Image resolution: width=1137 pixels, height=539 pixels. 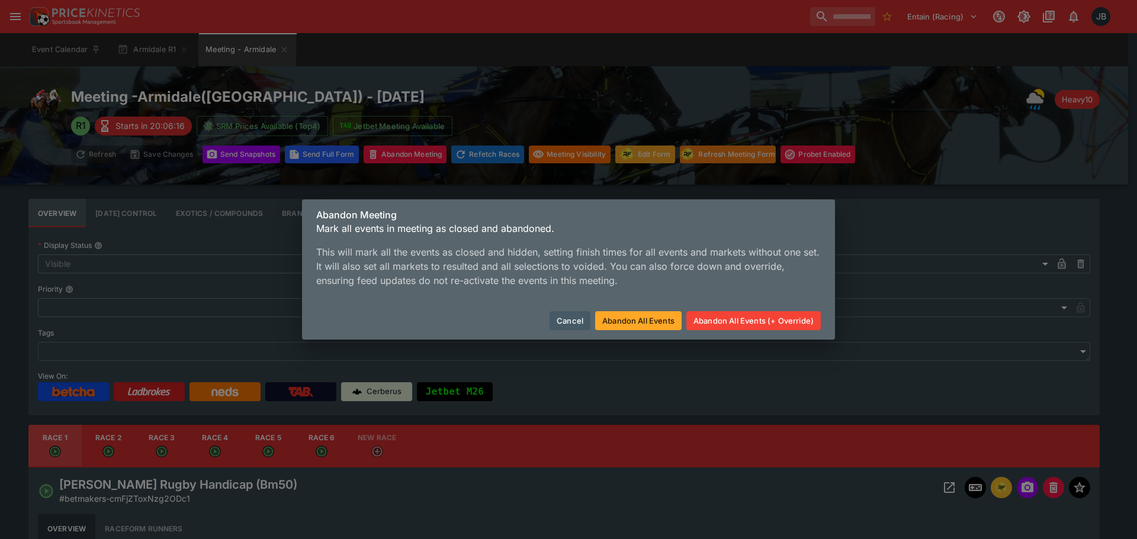 I want to click on h6: Abandon Meeting, so click(x=568, y=215).